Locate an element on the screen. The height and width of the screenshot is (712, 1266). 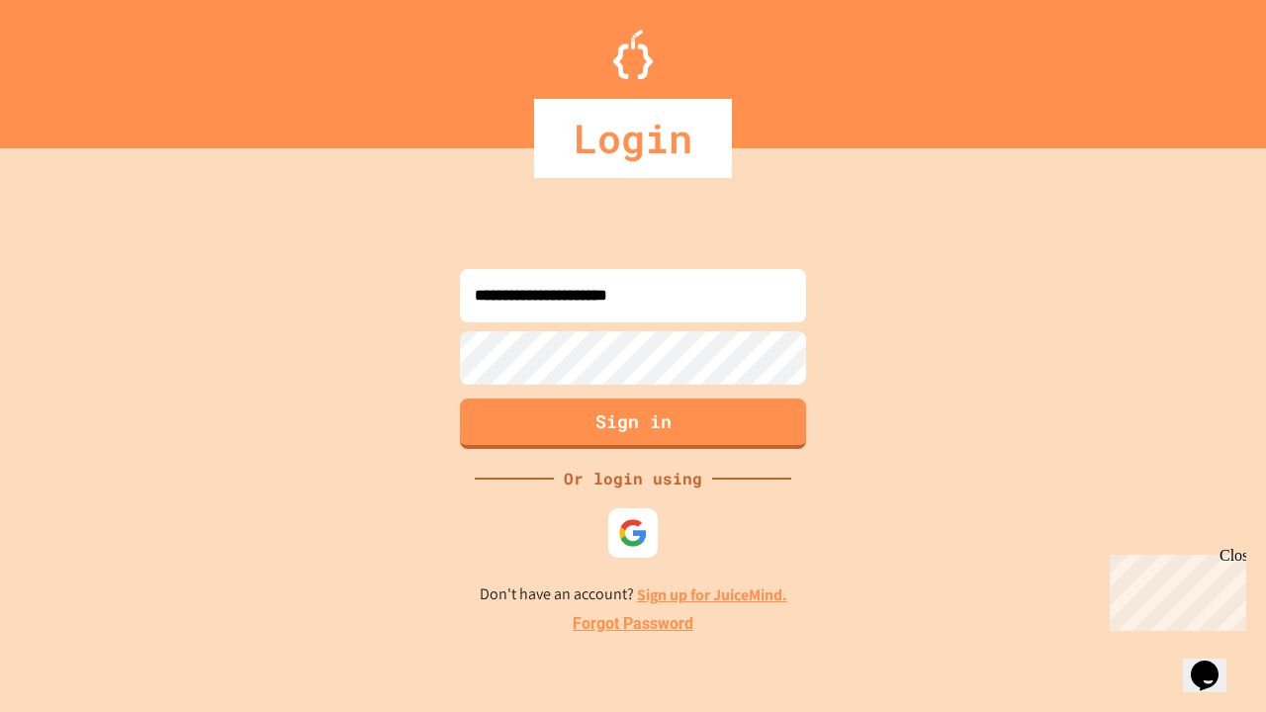
button: Sign in is located at coordinates (633, 423).